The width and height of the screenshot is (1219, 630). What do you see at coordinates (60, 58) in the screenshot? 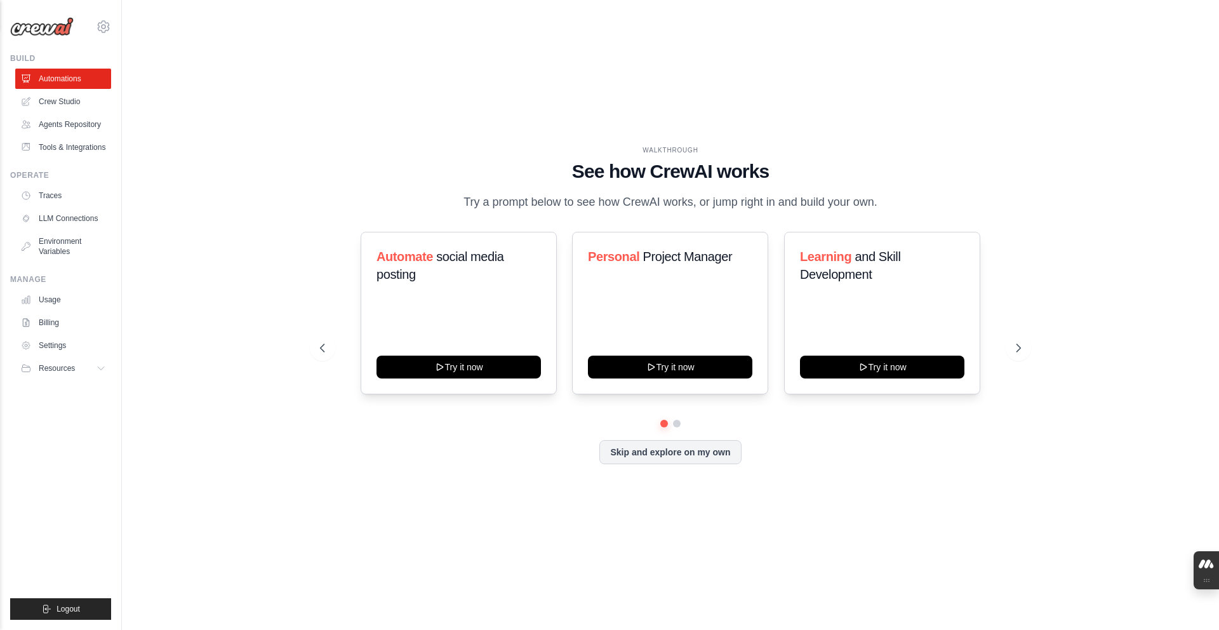
I see `div: Build` at bounding box center [60, 58].